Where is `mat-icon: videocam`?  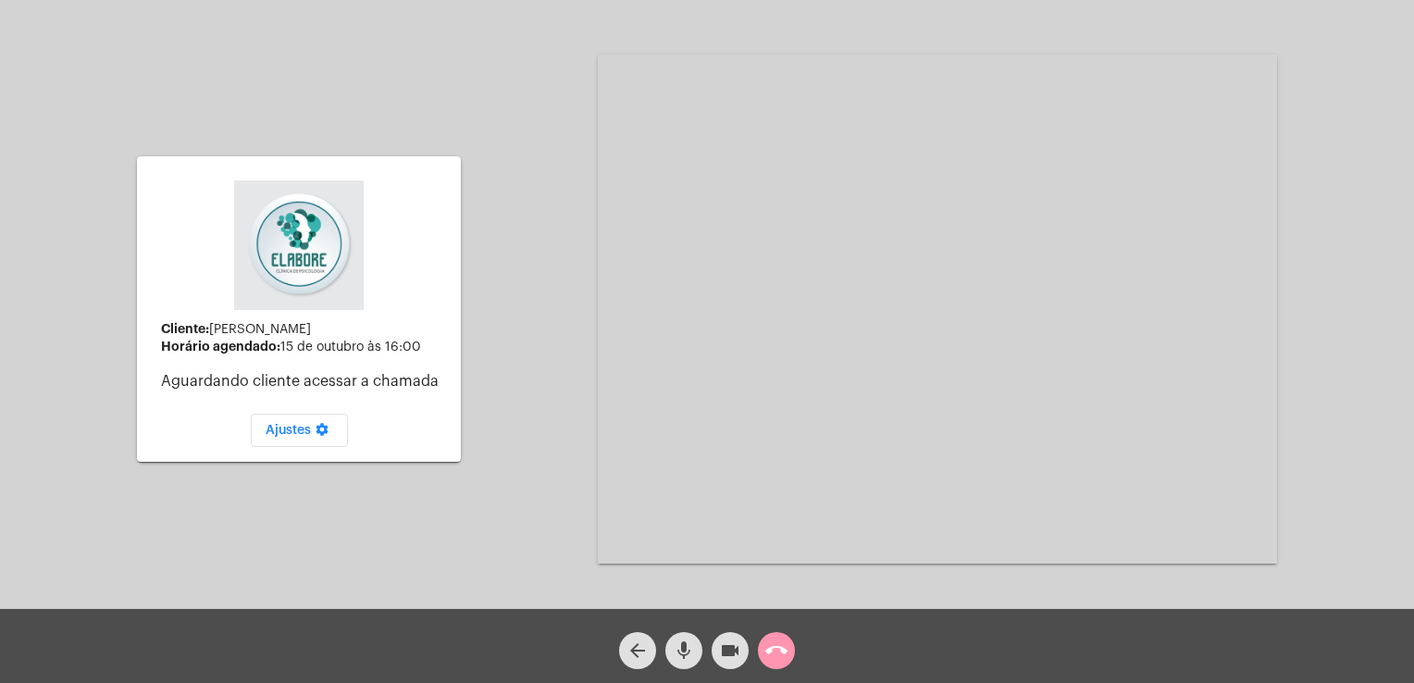
mat-icon: videocam is located at coordinates (730, 650).